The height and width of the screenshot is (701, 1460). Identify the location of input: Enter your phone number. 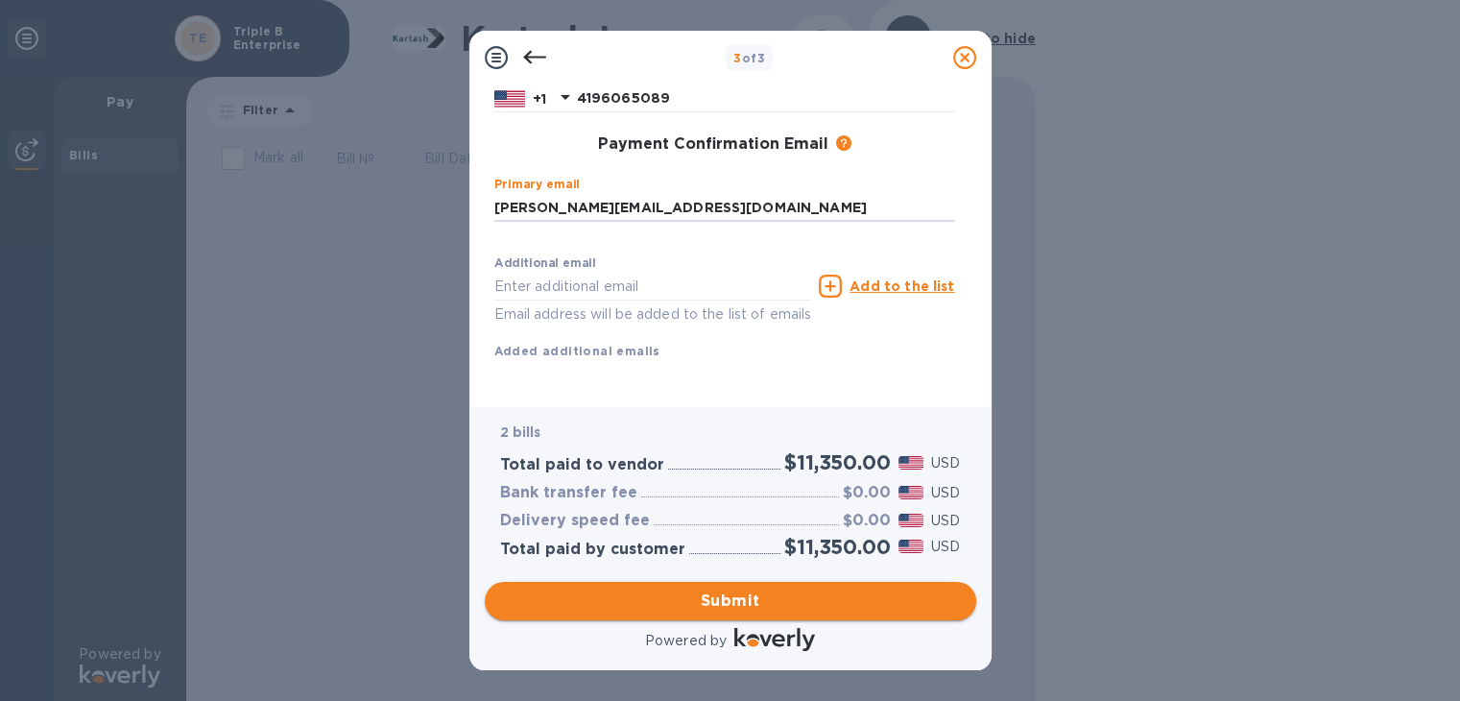
(766, 99).